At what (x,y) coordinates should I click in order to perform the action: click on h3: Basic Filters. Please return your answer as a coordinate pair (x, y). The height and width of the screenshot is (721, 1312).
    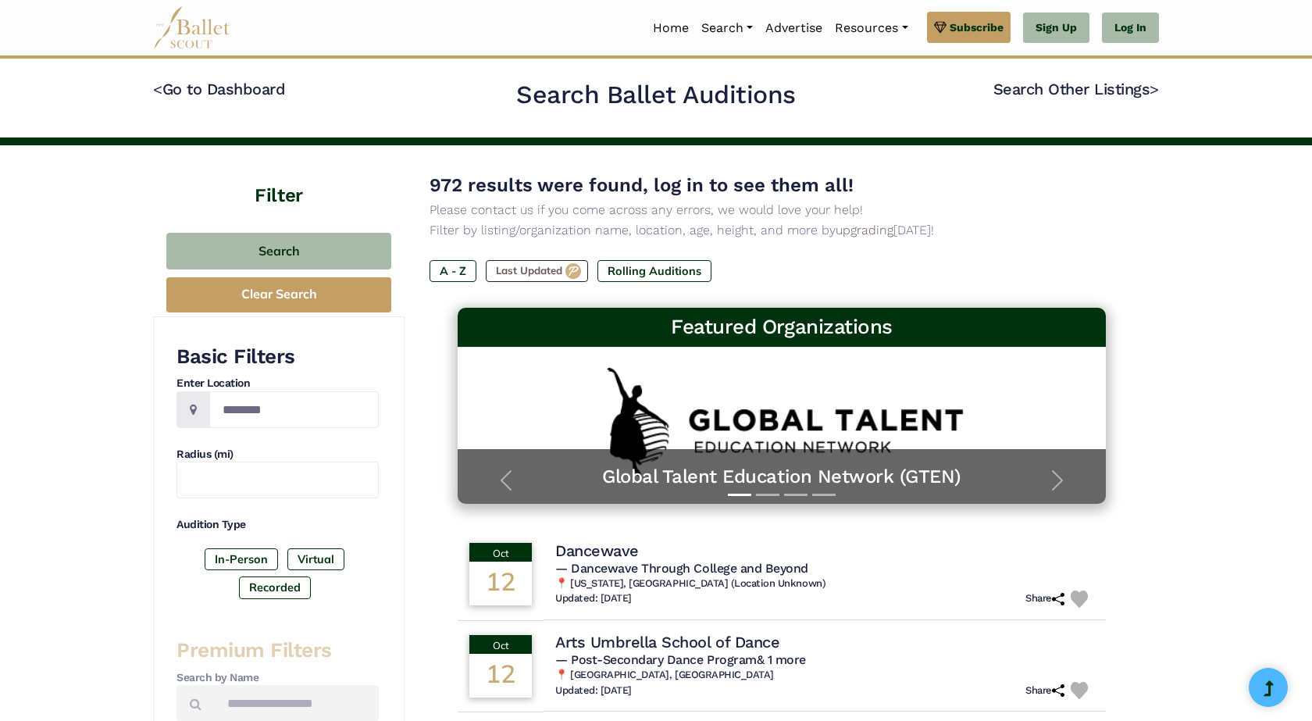
    Looking at the image, I should click on (277, 357).